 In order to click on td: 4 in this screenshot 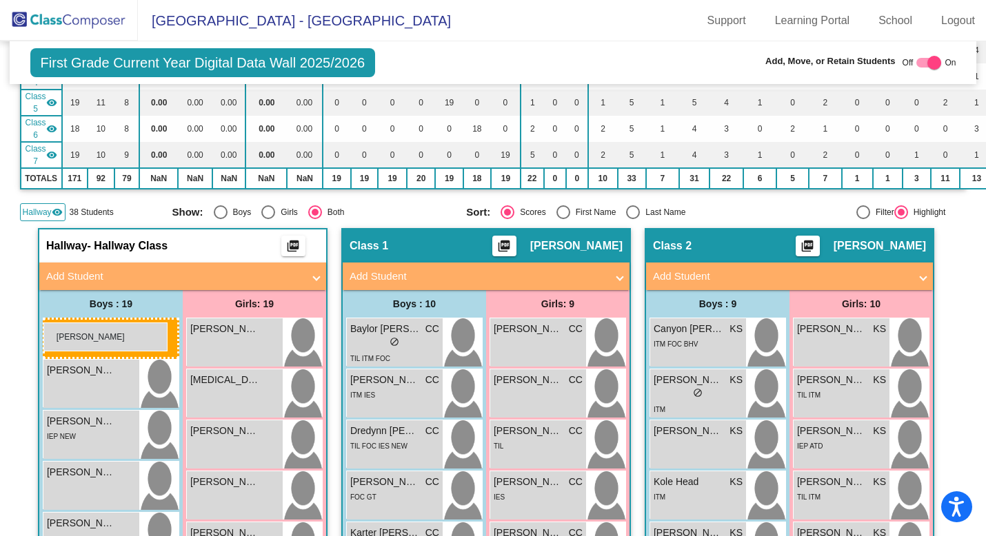, I will do `click(726, 103)`.